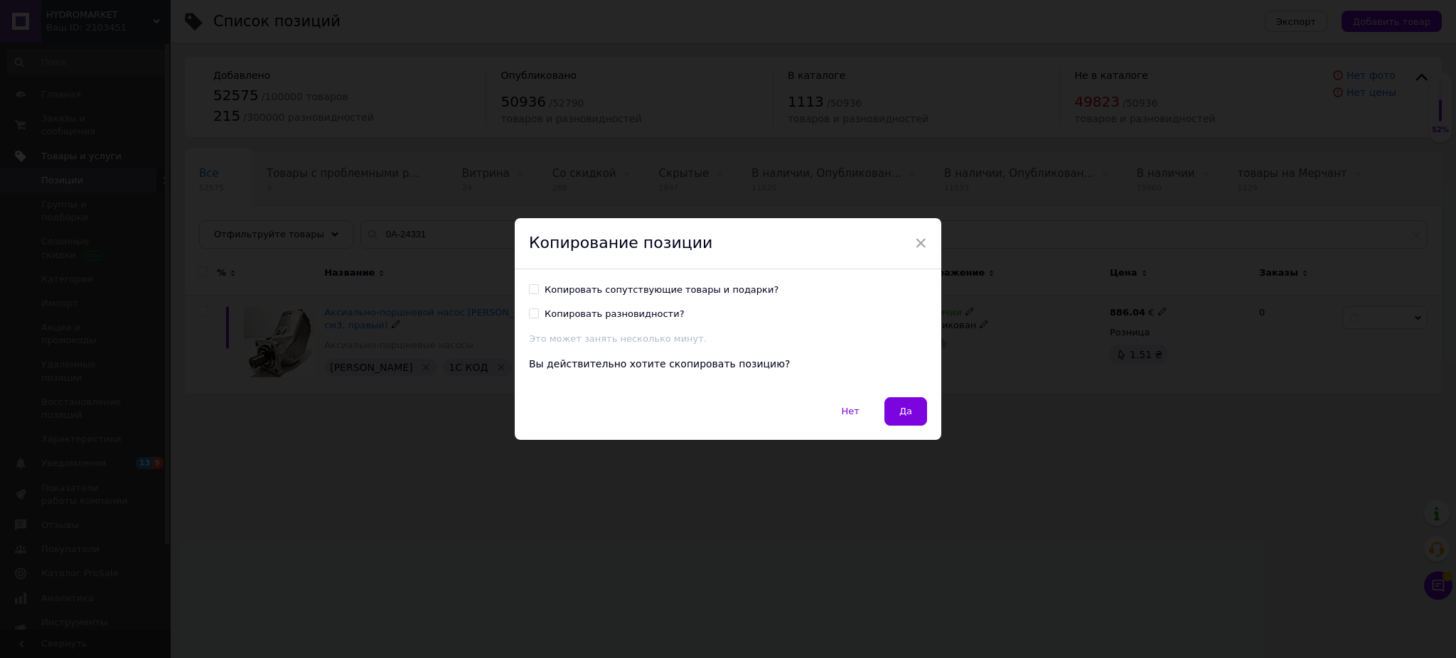 The width and height of the screenshot is (1456, 658). I want to click on span: Нет, so click(850, 411).